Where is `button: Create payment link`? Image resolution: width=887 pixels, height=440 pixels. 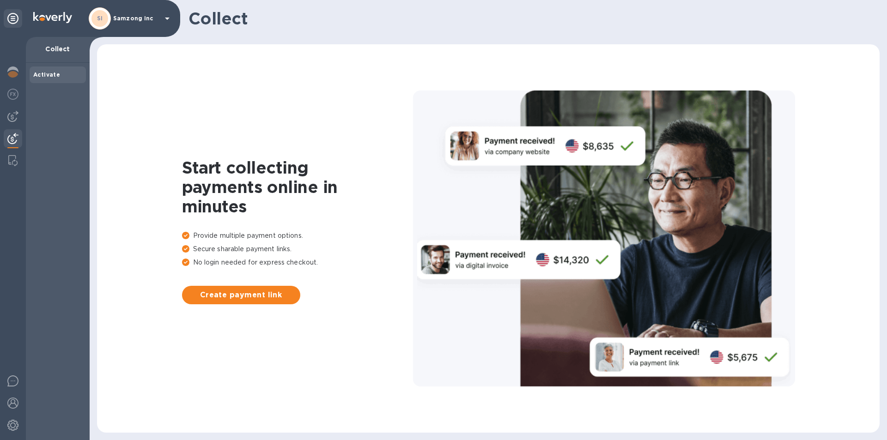 button: Create payment link is located at coordinates (241, 295).